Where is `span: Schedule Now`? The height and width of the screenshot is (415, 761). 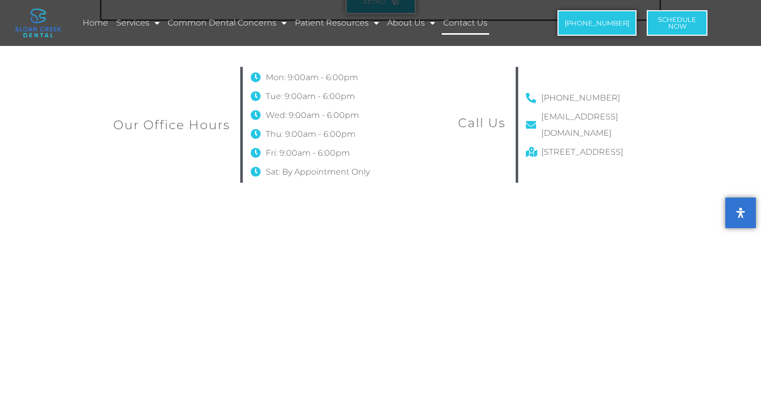
span: Schedule Now is located at coordinates (677, 23).